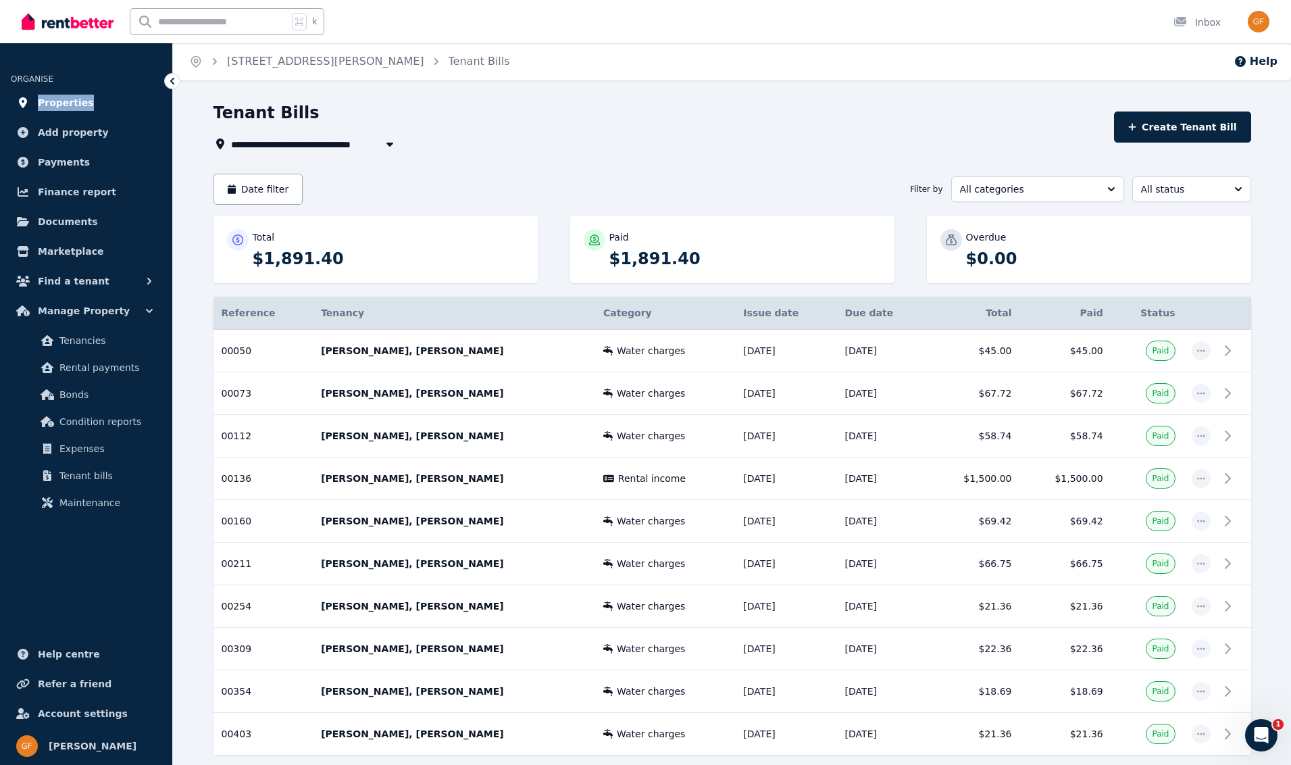 The width and height of the screenshot is (1291, 765). What do you see at coordinates (84, 311) in the screenshot?
I see `span: Manage Property` at bounding box center [84, 311].